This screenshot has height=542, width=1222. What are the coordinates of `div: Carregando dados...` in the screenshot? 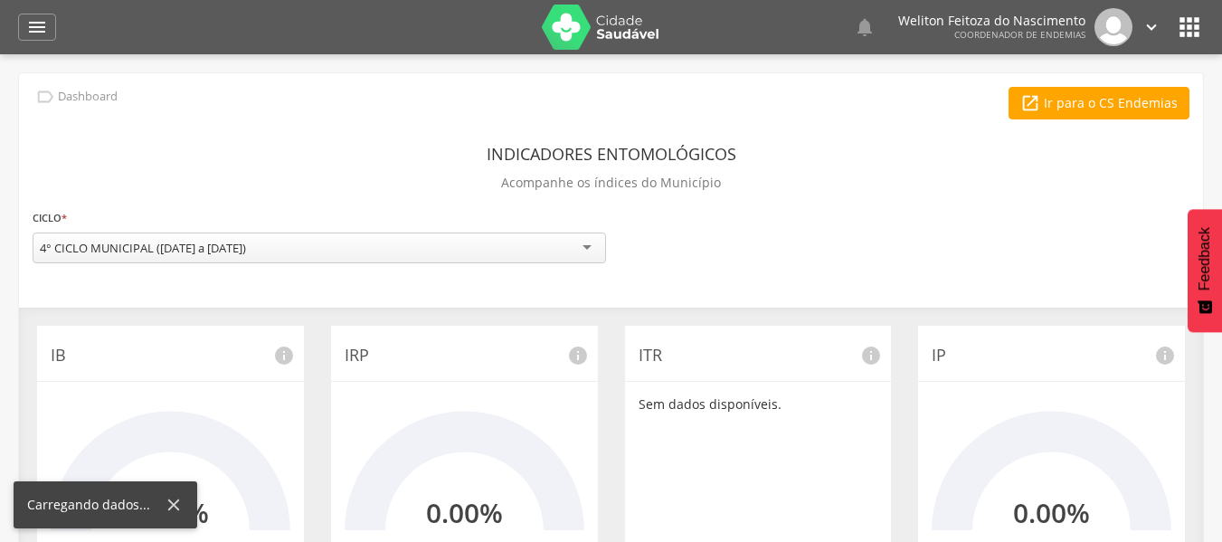 It's located at (95, 505).